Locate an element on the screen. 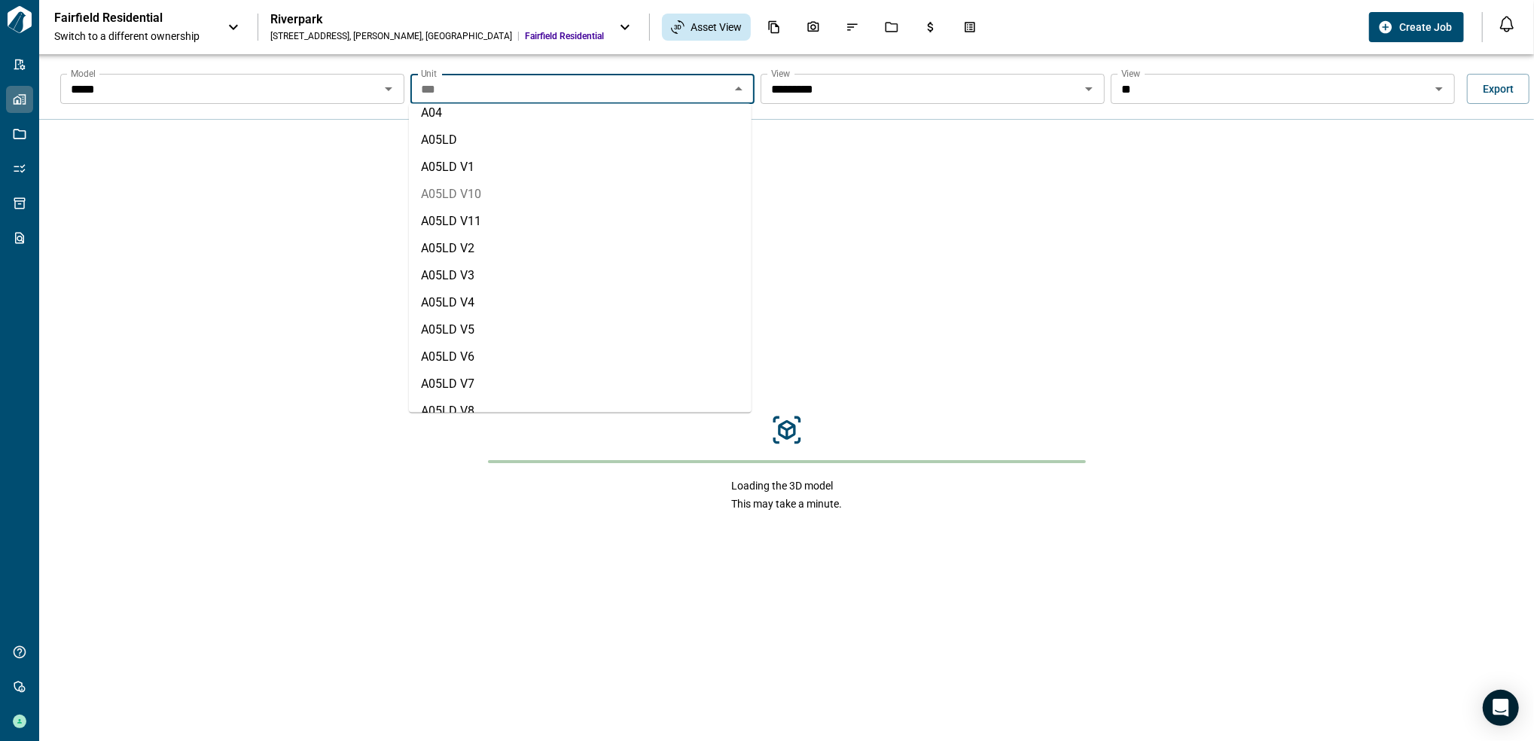 This screenshot has width=1534, height=741. span: Loading the 3D model is located at coordinates (786, 486).